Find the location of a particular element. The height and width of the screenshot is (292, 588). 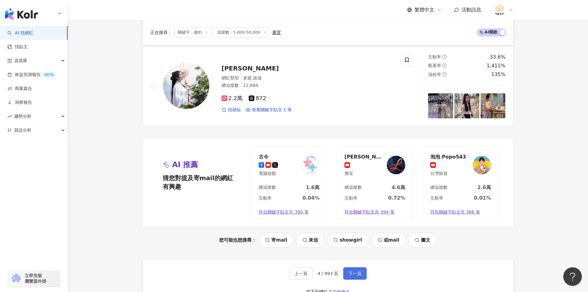

span: 觀看率 is located at coordinates (435, 65).